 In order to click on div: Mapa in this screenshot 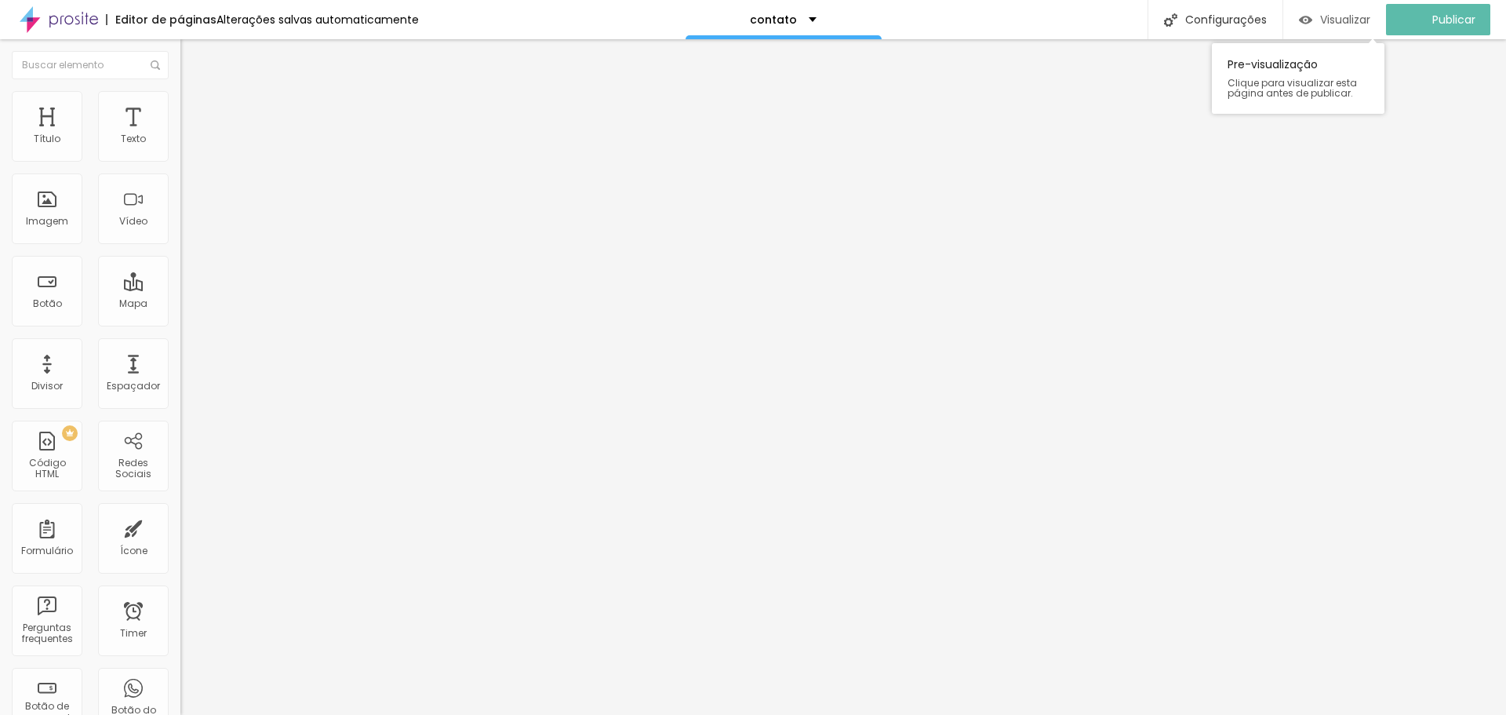, I will do `click(133, 304)`.